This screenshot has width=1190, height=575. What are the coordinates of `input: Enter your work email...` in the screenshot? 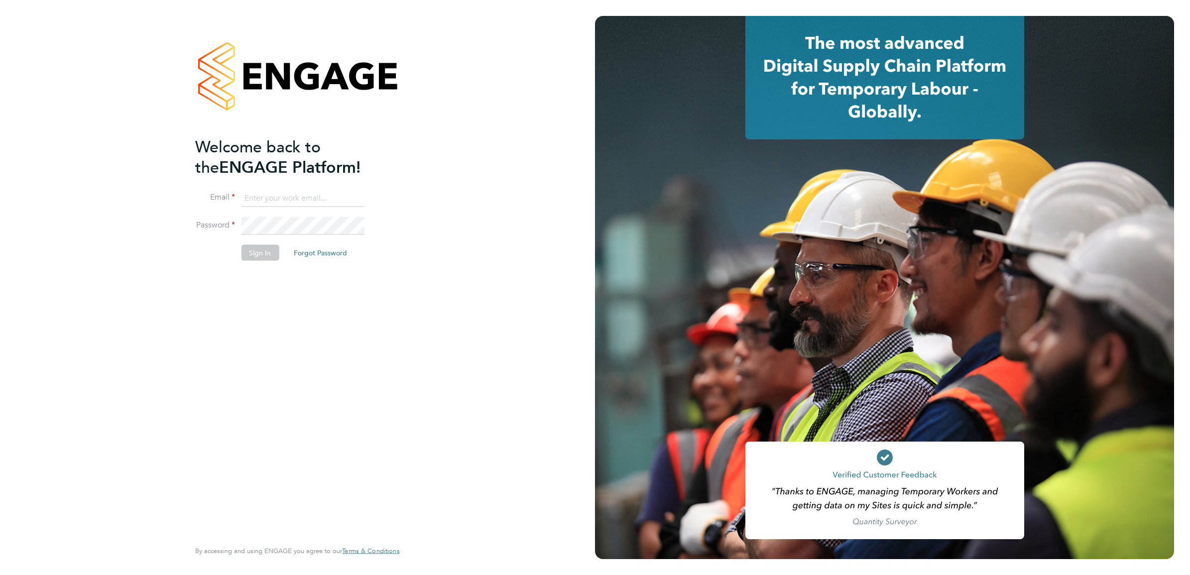 It's located at (302, 198).